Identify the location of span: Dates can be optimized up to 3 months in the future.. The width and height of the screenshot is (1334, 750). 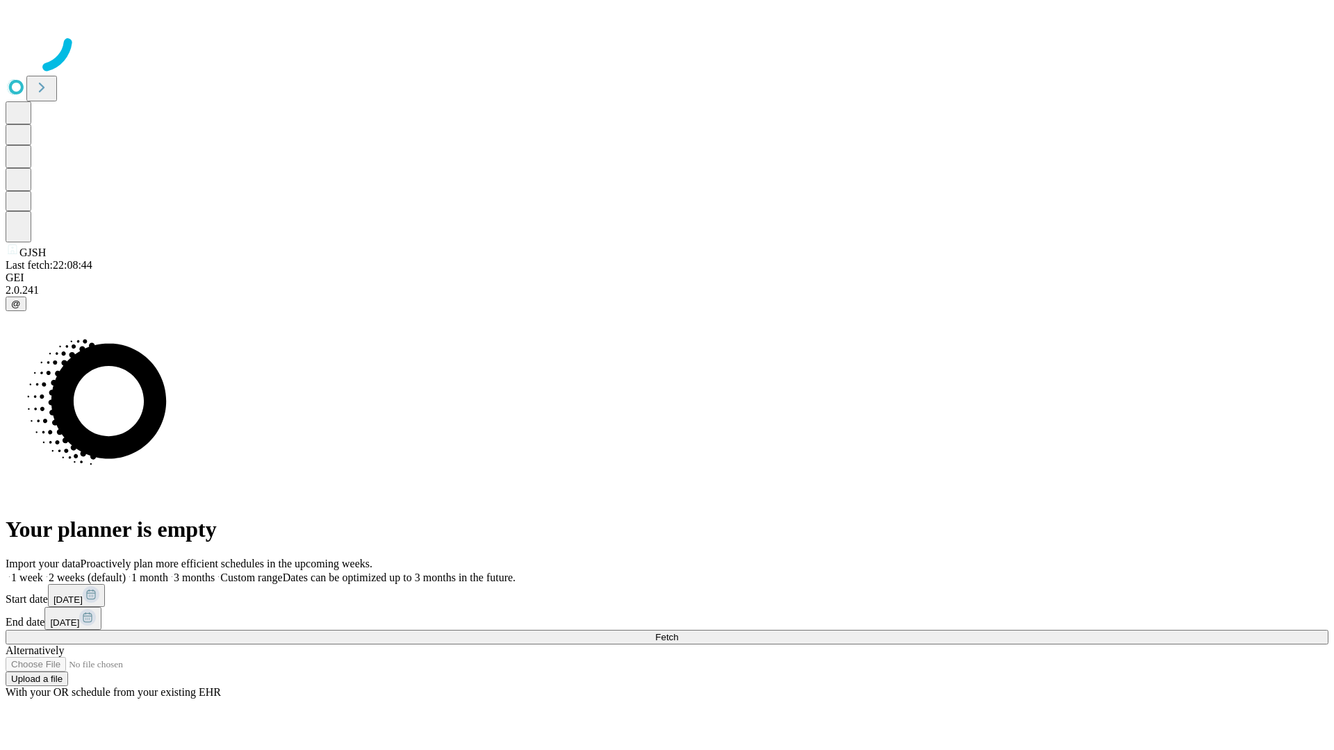
(399, 577).